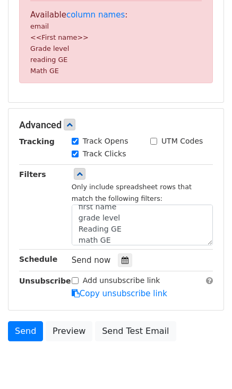 This screenshot has width=232, height=389. I want to click on p: Available :, so click(116, 43).